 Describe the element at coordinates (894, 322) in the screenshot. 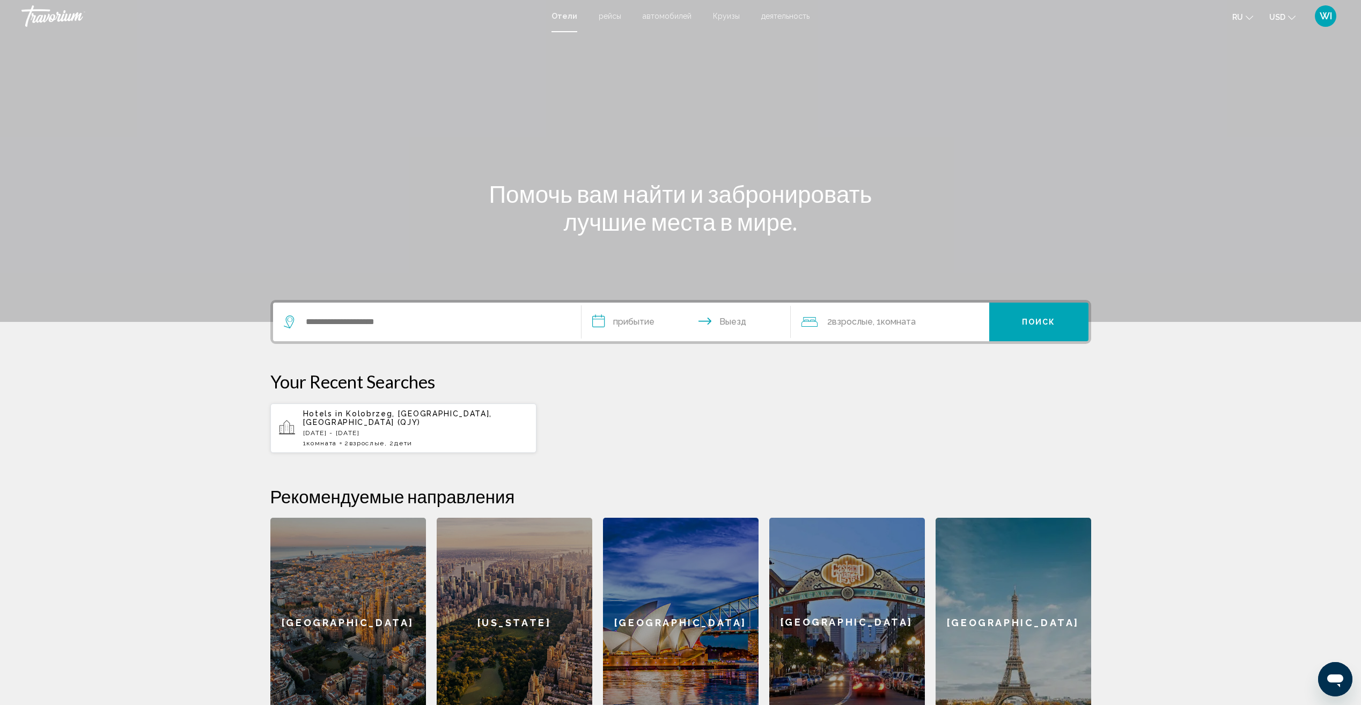

I see `span: , 1` at that location.